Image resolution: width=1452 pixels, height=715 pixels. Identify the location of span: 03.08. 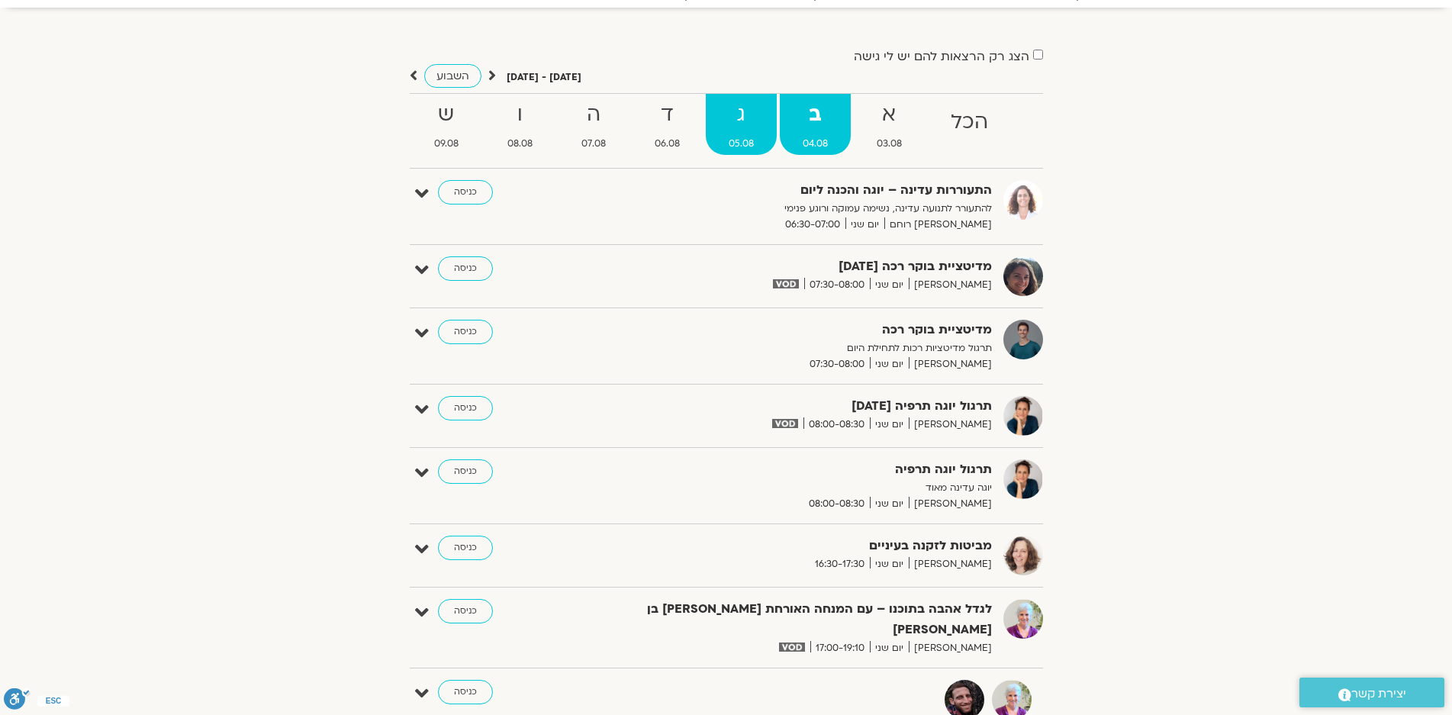
(889, 143).